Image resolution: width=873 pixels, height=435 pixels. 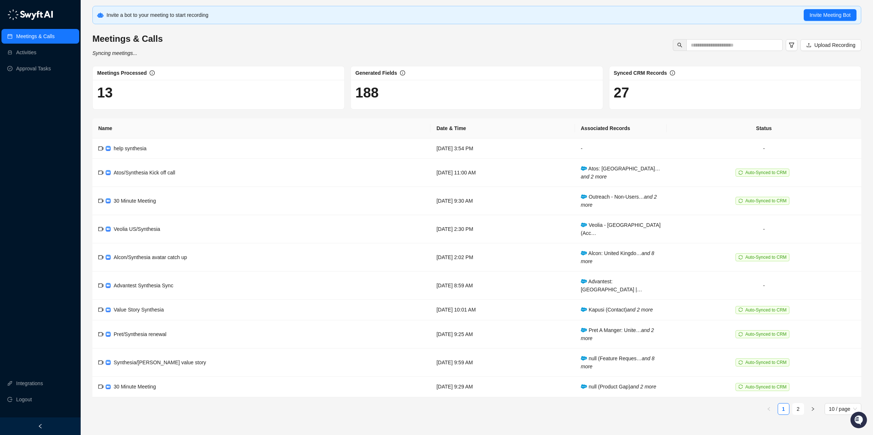 I want to click on span: Pret/Synthesia renewal, so click(x=140, y=335).